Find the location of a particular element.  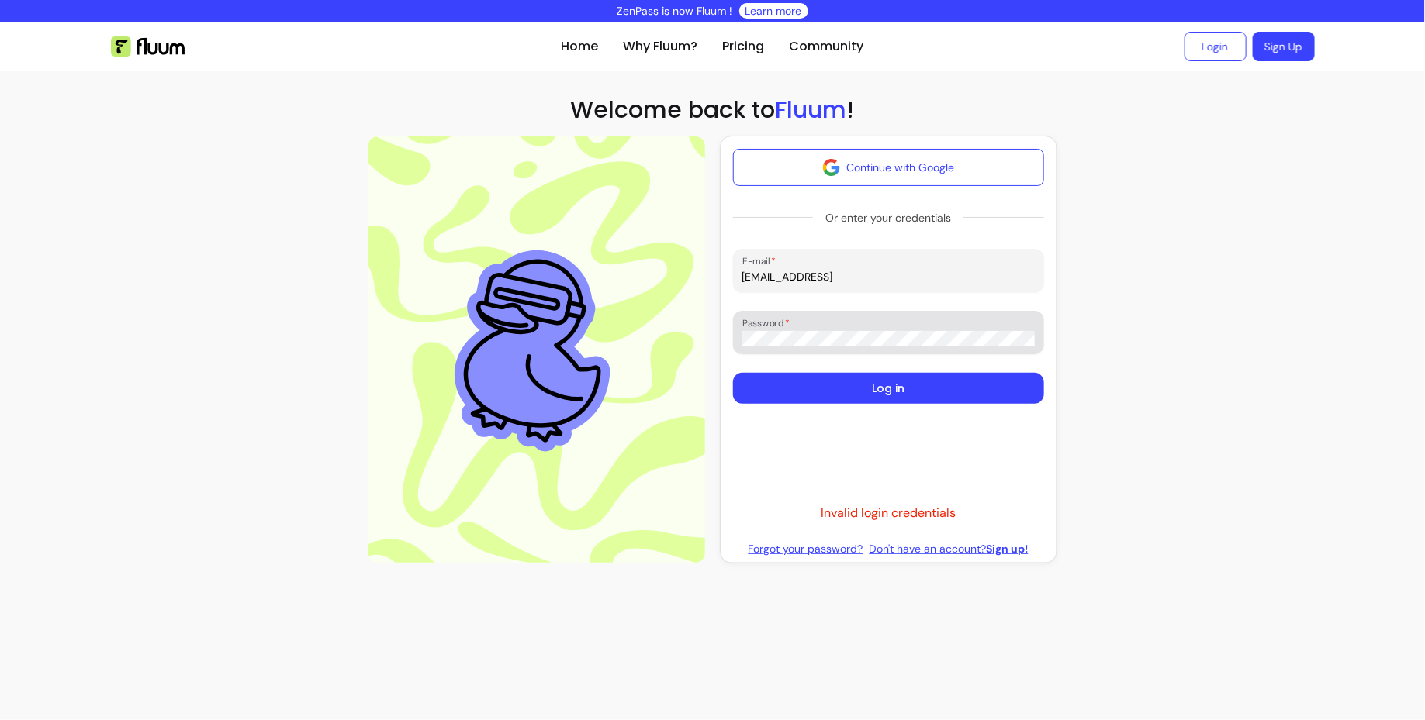

span: Fluum is located at coordinates (811, 109).